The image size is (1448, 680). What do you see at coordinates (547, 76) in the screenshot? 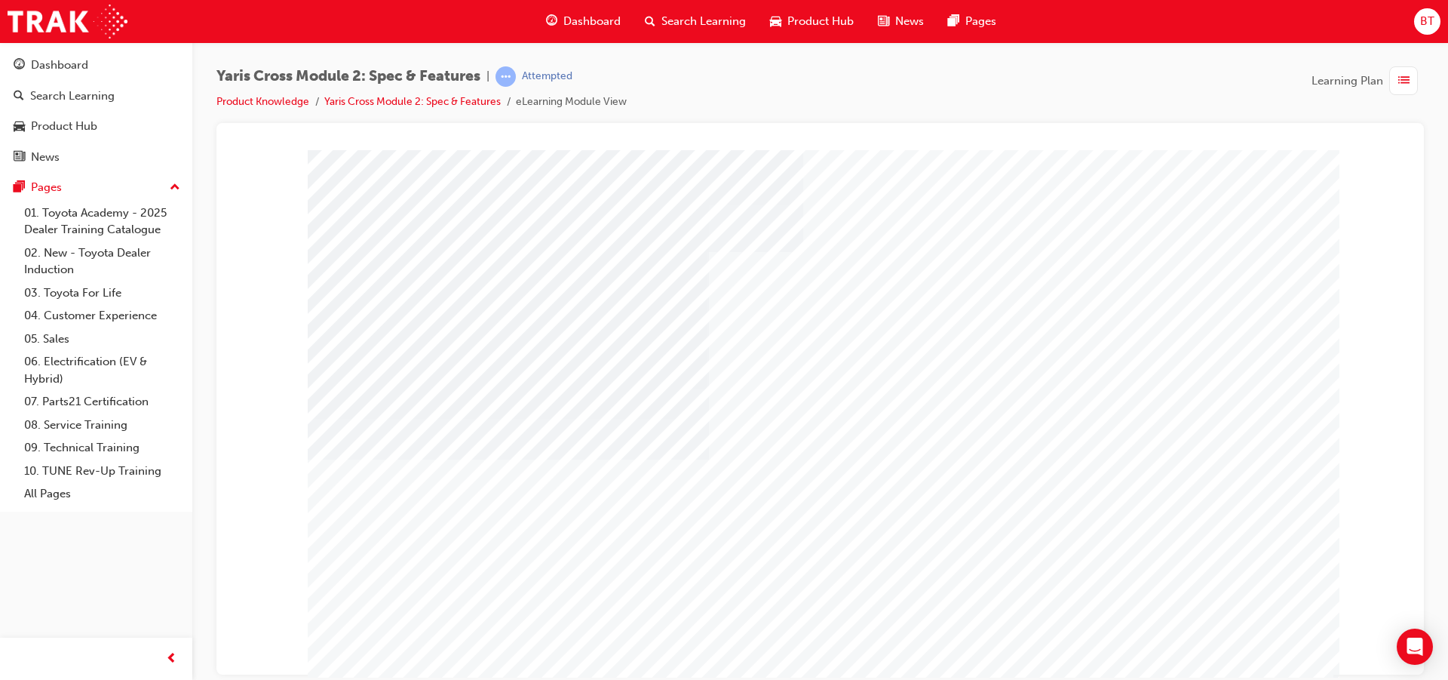
I see `div: Attempted` at bounding box center [547, 76].